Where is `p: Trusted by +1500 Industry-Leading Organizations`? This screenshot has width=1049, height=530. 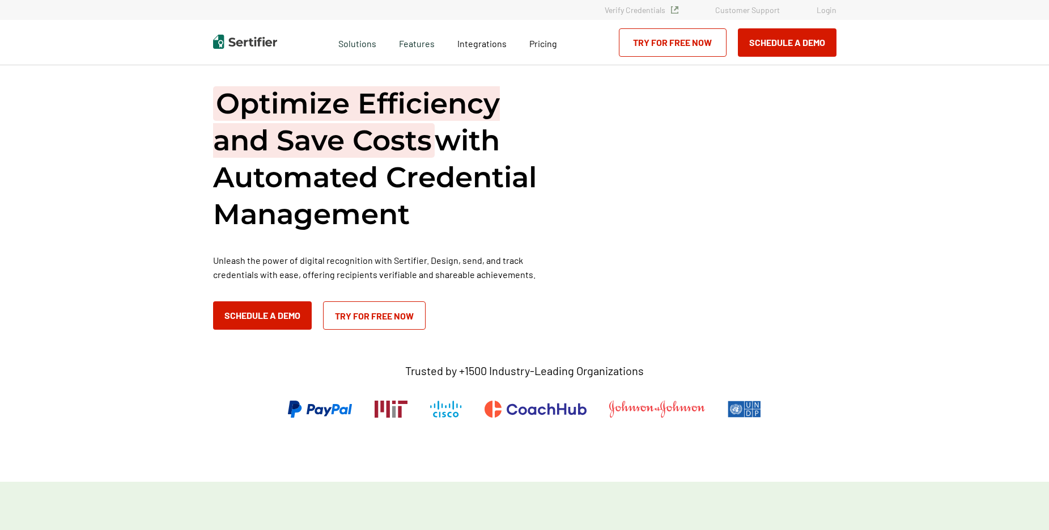 p: Trusted by +1500 Industry-Leading Organizations is located at coordinates (524, 370).